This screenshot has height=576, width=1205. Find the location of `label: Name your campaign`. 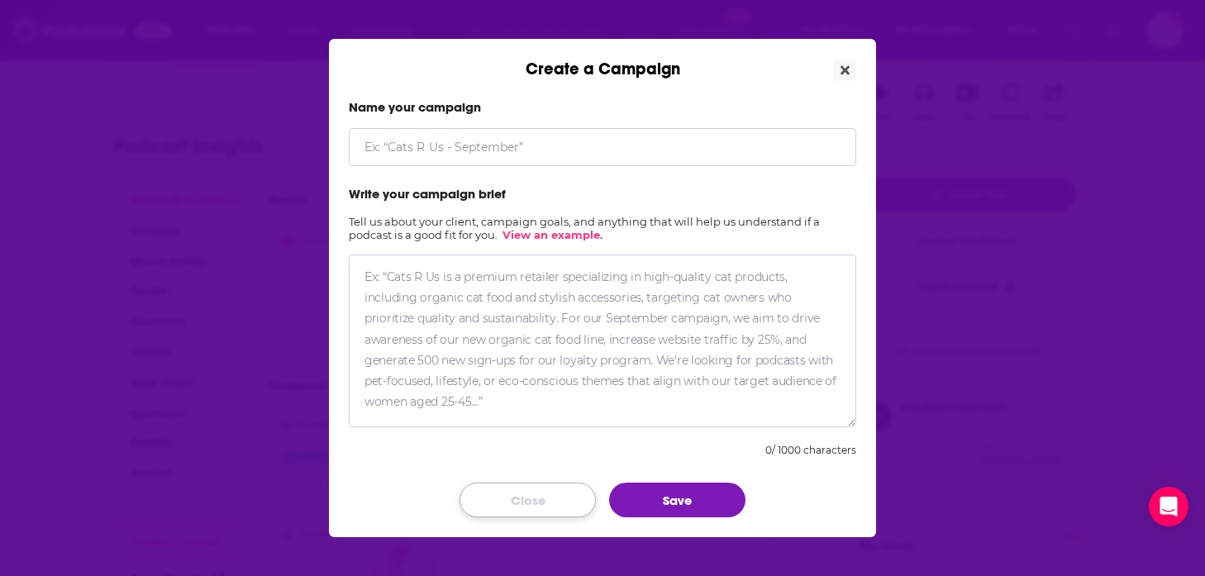

label: Name your campaign is located at coordinates (602, 107).